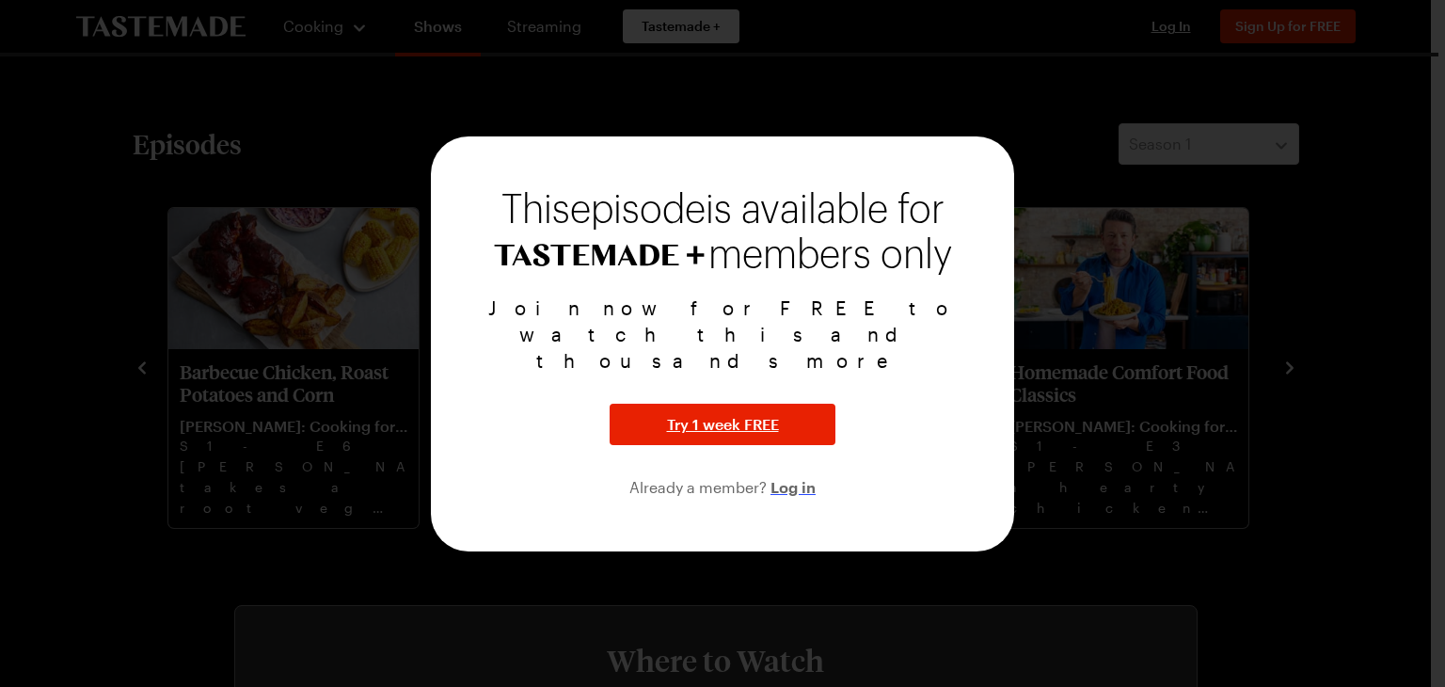 This screenshot has width=1445, height=687. What do you see at coordinates (700, 486) in the screenshot?
I see `span: Already a member?` at bounding box center [700, 486].